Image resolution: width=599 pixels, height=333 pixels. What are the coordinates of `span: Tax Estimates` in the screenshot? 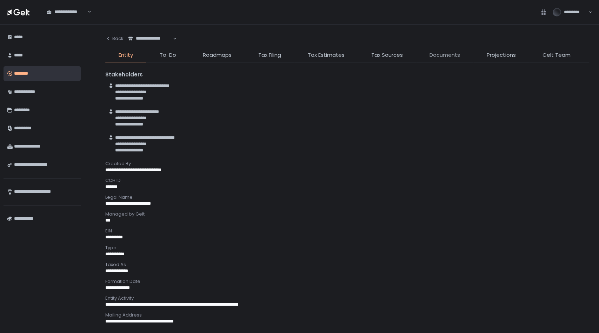 It's located at (326, 55).